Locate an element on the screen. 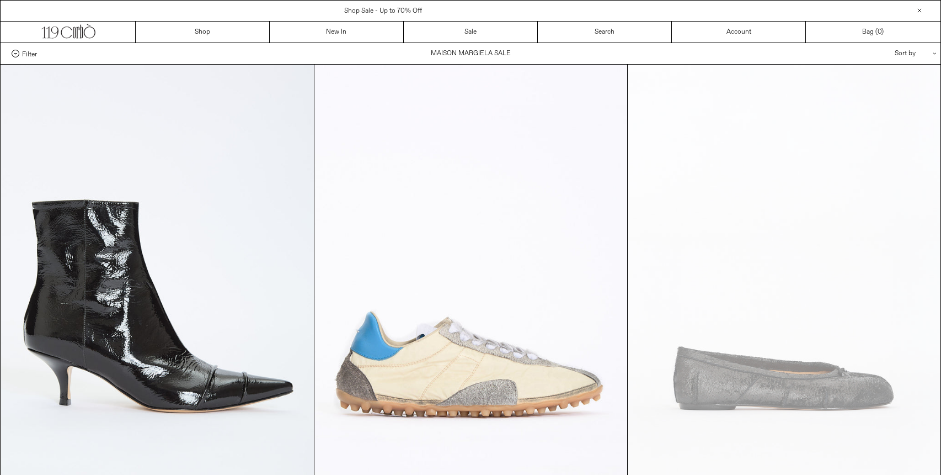  a: Account is located at coordinates (739, 32).